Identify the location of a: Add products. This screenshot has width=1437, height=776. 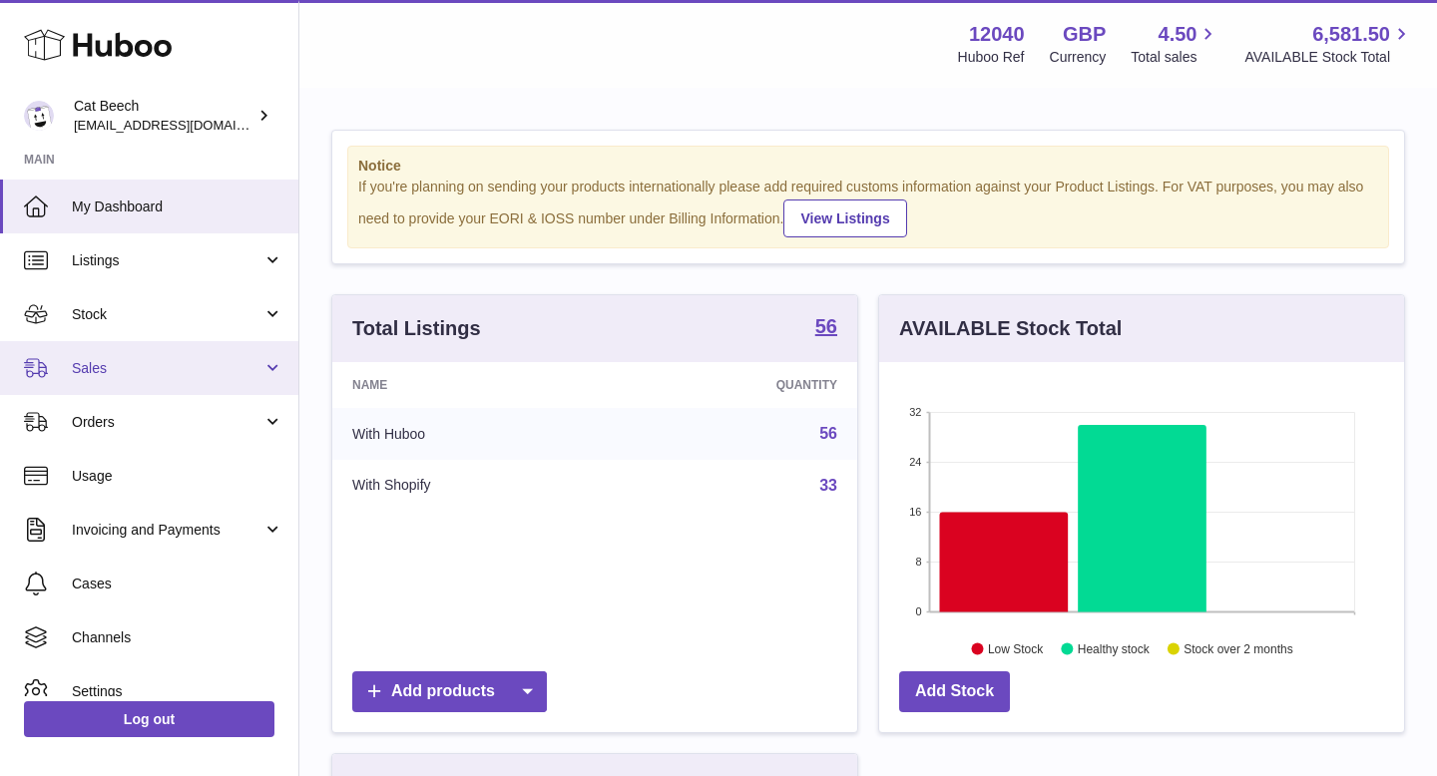
(449, 692).